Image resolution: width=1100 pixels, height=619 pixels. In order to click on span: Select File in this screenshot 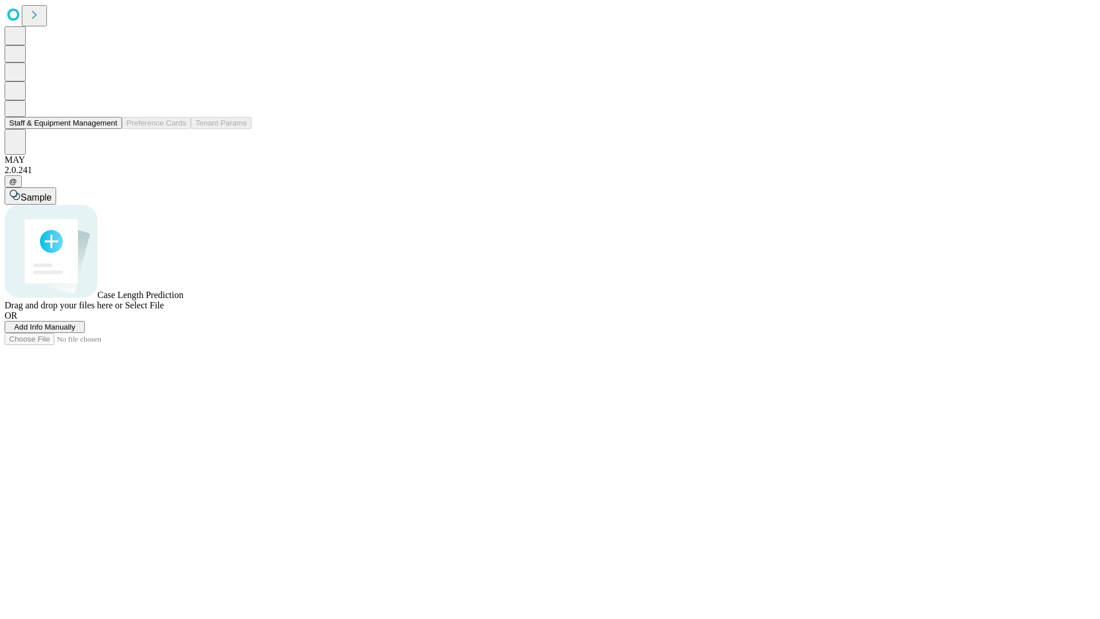, I will do `click(144, 305)`.